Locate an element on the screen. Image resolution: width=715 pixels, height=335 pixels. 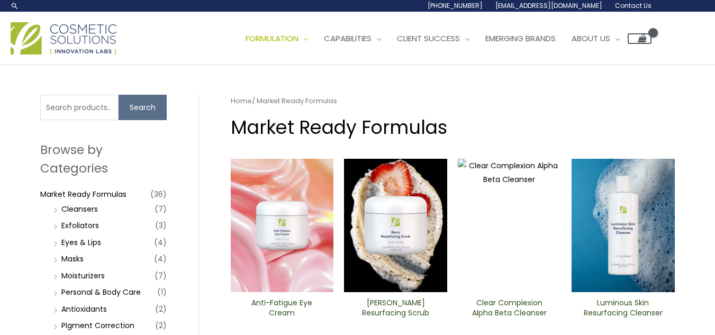
a: Search icon link is located at coordinates (15, 6).